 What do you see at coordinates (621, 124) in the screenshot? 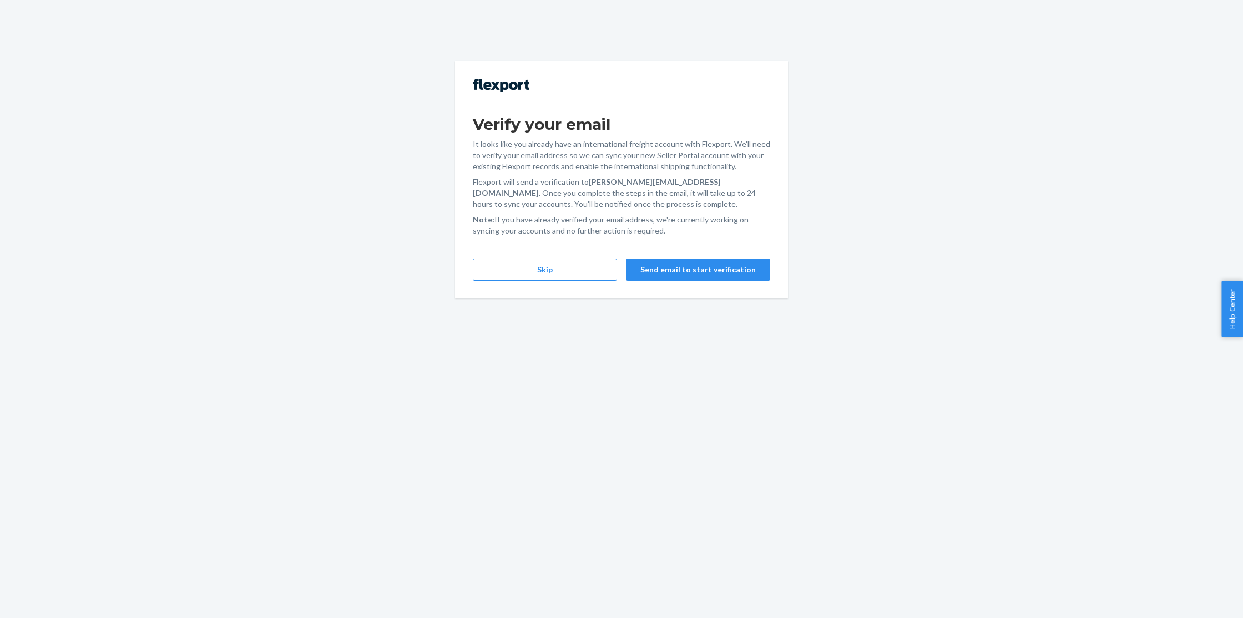
I see `h1: Verify your email` at bounding box center [621, 124].